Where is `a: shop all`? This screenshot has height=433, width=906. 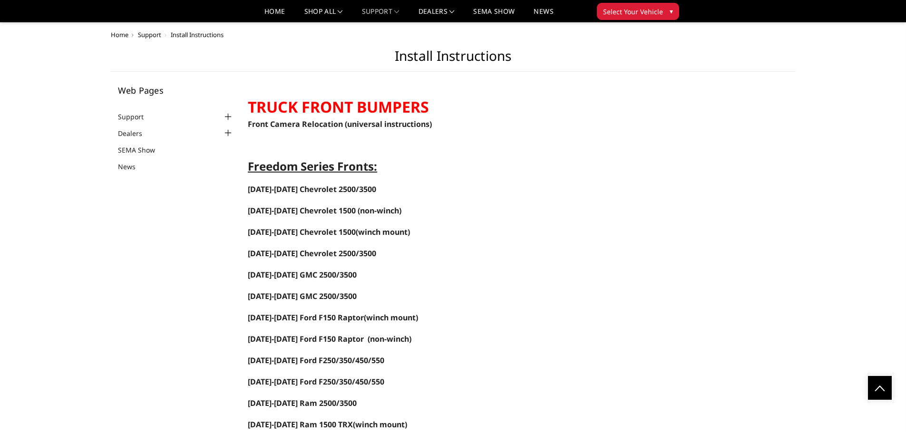
a: shop all is located at coordinates (323, 15).